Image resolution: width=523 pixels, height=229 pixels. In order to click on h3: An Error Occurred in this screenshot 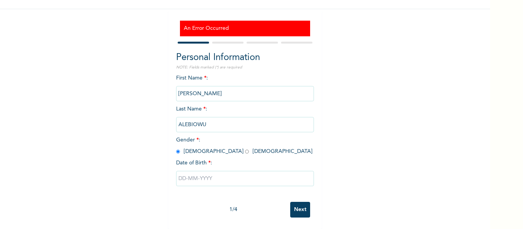, I will do `click(245, 28)`.